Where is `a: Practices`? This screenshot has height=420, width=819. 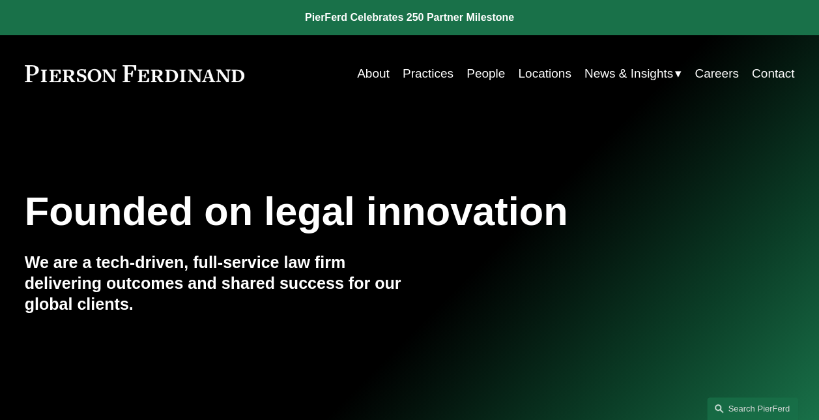
a: Practices is located at coordinates (428, 74).